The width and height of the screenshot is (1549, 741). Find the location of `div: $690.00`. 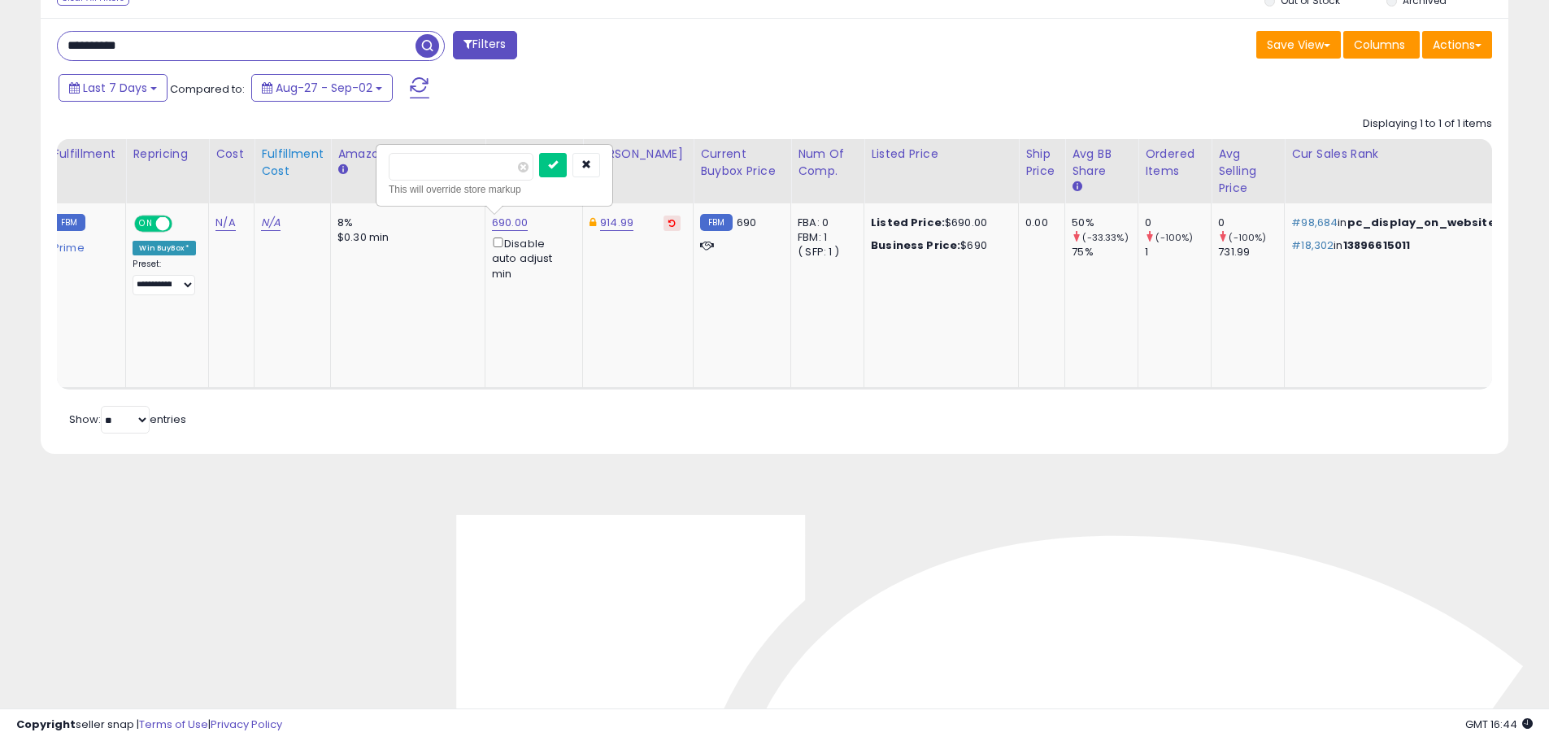

div: $690.00 is located at coordinates (939, 223).